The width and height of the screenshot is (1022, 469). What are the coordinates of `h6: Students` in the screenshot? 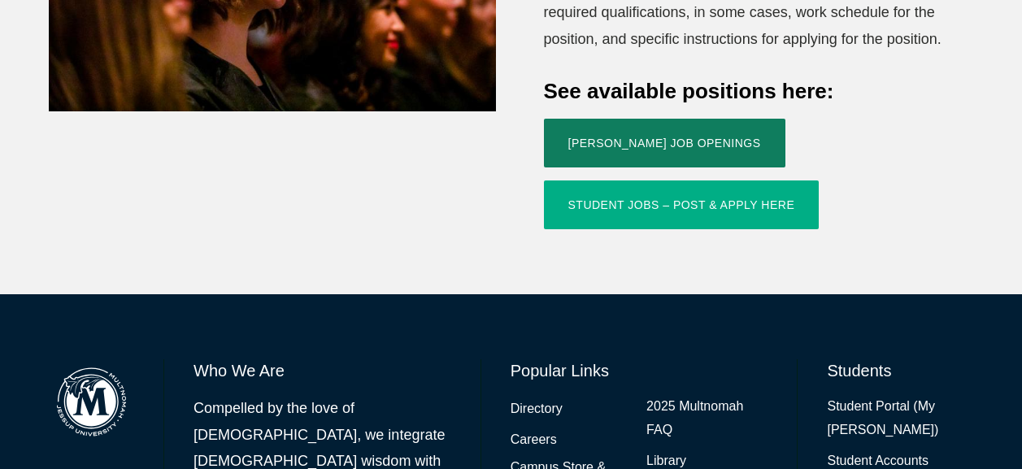 It's located at (900, 371).